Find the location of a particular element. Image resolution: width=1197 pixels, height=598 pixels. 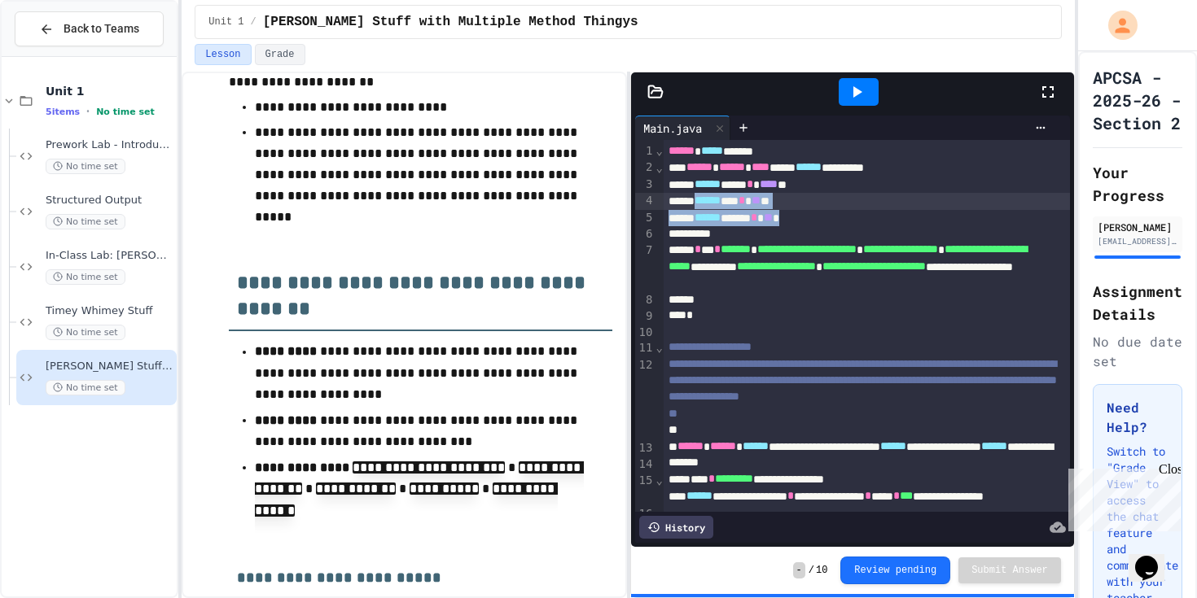

div: 15 is located at coordinates (645, 489).